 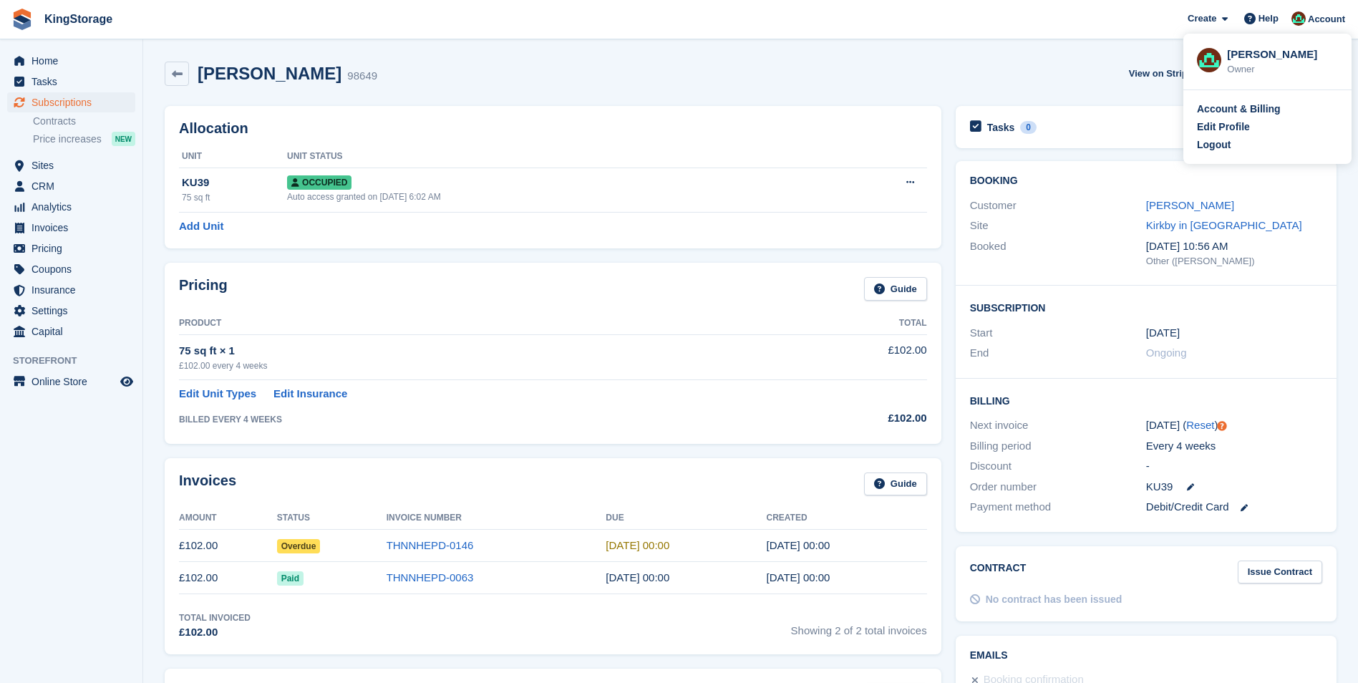 What do you see at coordinates (496, 518) in the screenshot?
I see `th: Invoice Number` at bounding box center [496, 518].